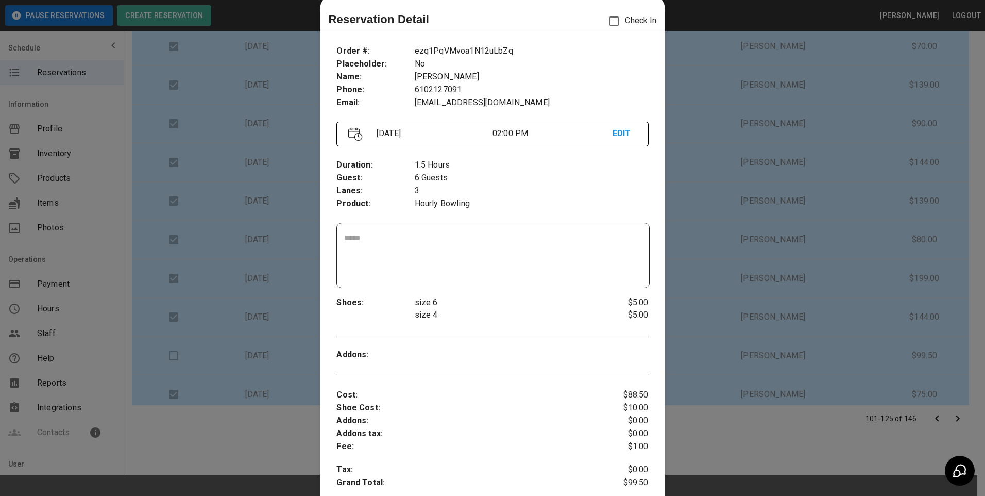 Image resolution: width=985 pixels, height=496 pixels. What do you see at coordinates (622, 407) in the screenshot?
I see `p: $10.00` at bounding box center [622, 407].